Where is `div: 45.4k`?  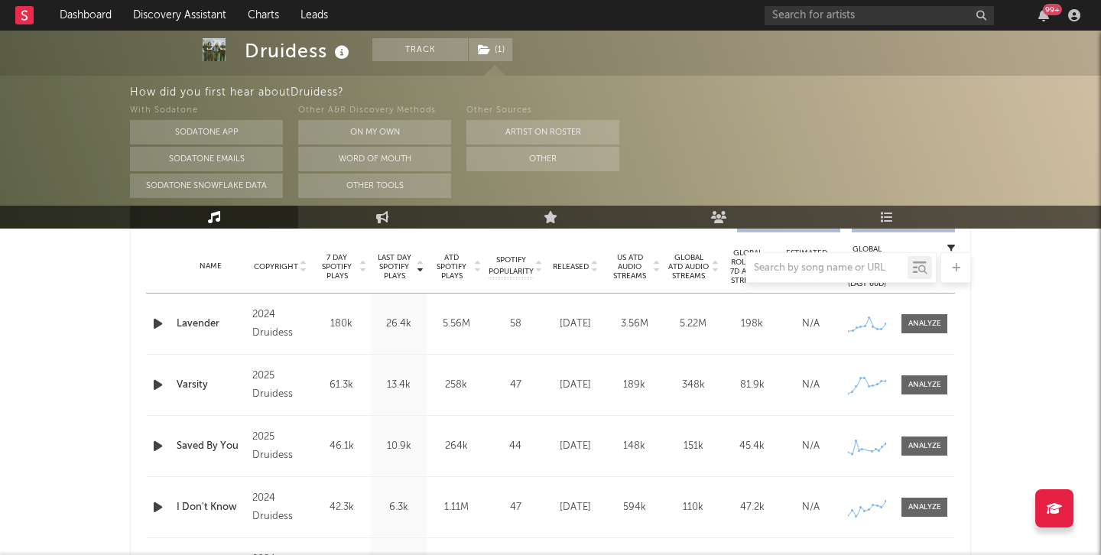 div: 45.4k is located at coordinates (752, 447).